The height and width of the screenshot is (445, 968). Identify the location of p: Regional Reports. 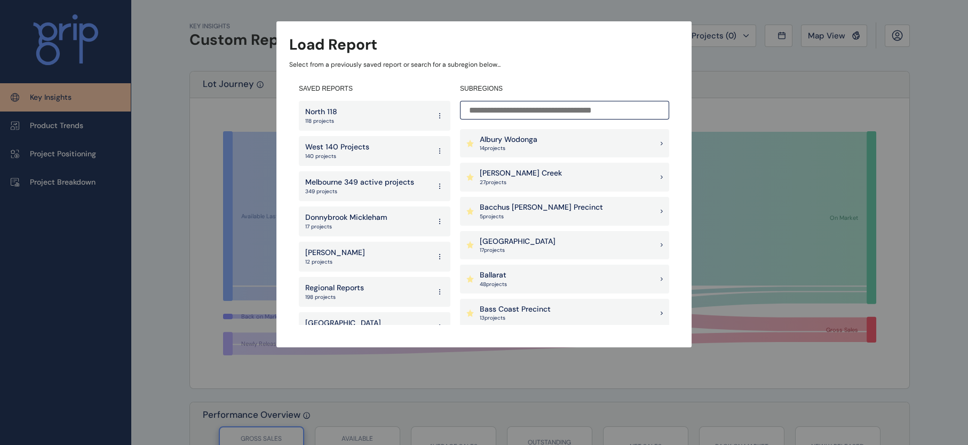
(335, 288).